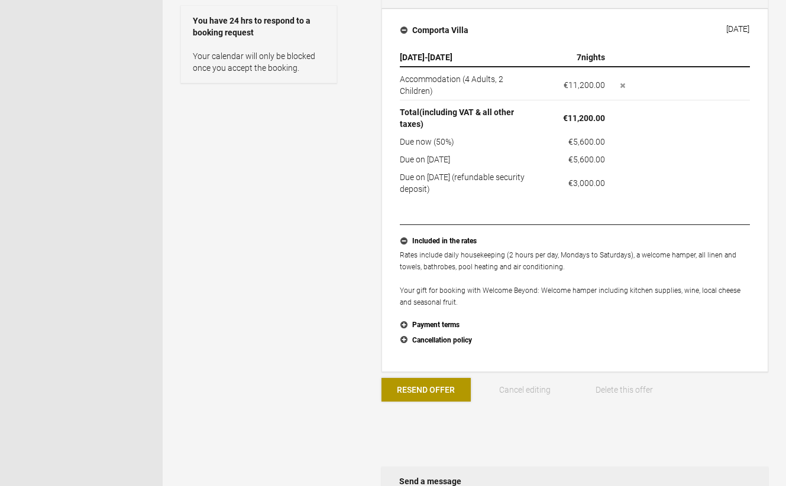 This screenshot has height=486, width=786. Describe the element at coordinates (258, 27) in the screenshot. I see `strong: You have 24 hrs to respond to a booking request` at that location.